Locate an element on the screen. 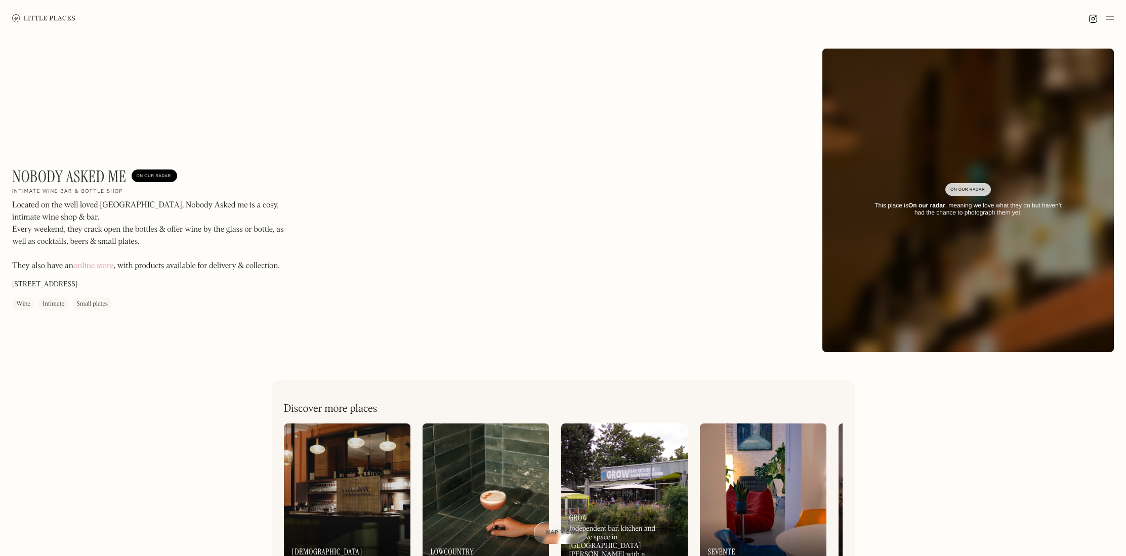 Image resolution: width=1126 pixels, height=556 pixels. div: Small plates is located at coordinates (92, 304).